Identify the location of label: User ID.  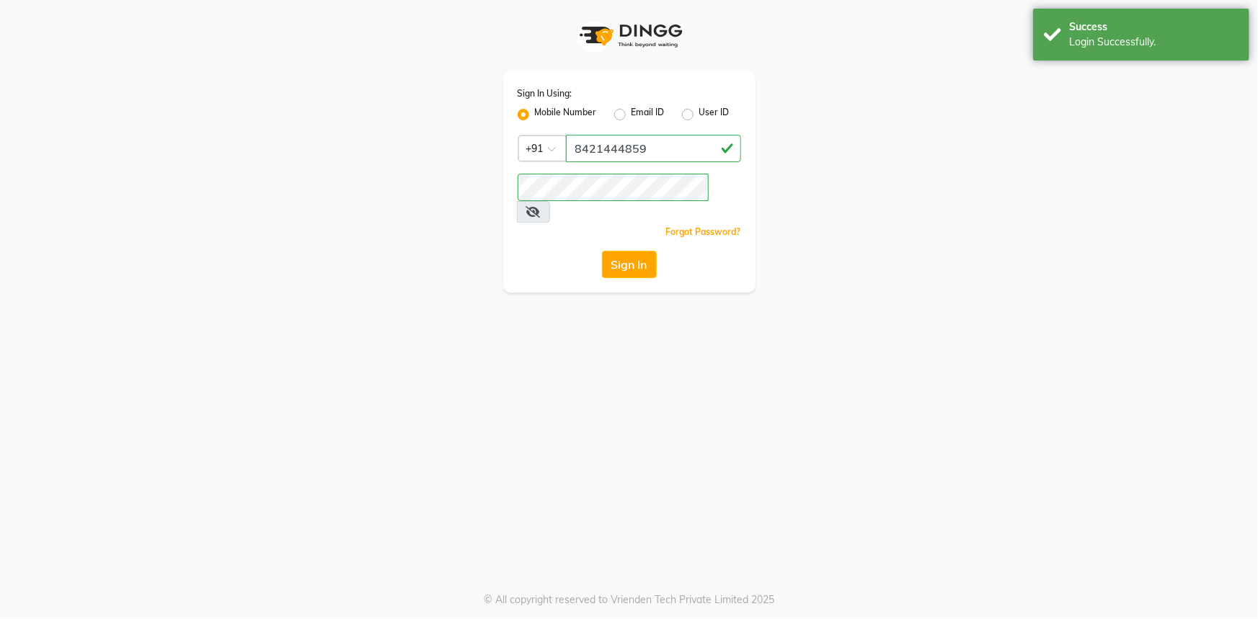
(715, 115).